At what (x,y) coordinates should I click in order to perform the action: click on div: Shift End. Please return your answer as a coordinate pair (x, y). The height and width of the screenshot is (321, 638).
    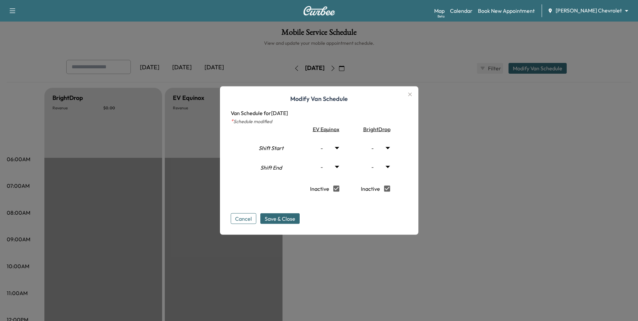
    Looking at the image, I should click on (271, 171).